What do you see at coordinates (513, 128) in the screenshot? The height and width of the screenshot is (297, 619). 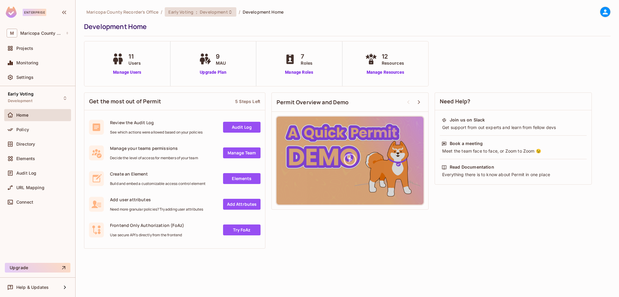 I see `div: Get support from out experts and learn from fellow devs` at bounding box center [513, 128].